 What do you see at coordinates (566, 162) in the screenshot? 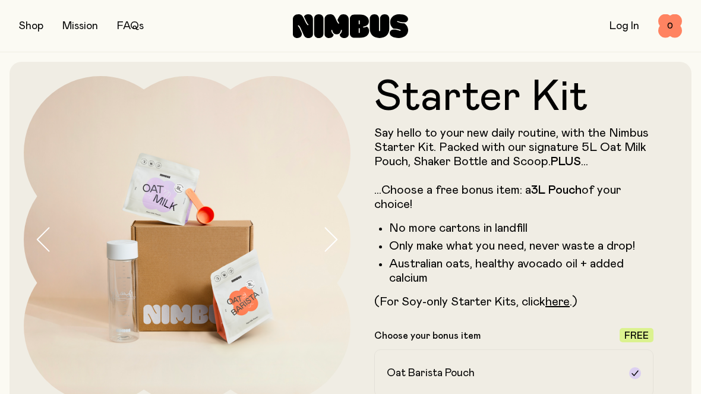
I see `strong: PLUS` at bounding box center [566, 162].